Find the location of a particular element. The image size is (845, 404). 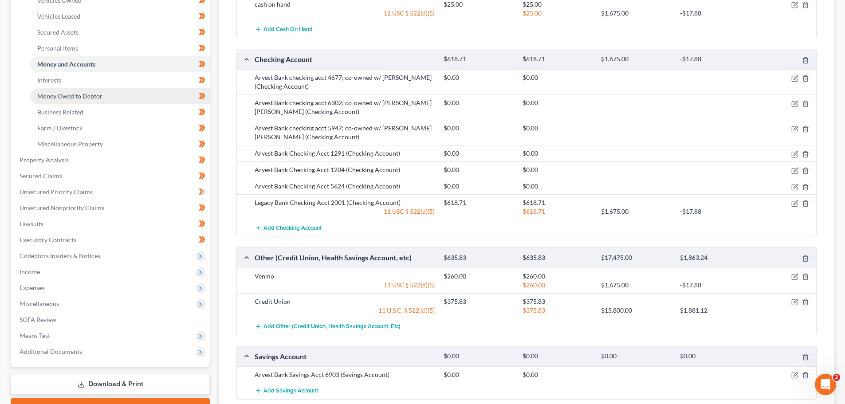

span: Add Other (Credit Union, Health Savings Account, etc) is located at coordinates (332, 326).